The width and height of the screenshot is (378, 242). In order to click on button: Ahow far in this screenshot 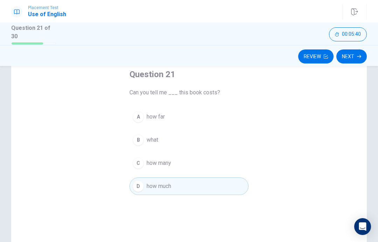, I will do `click(189, 117)`.